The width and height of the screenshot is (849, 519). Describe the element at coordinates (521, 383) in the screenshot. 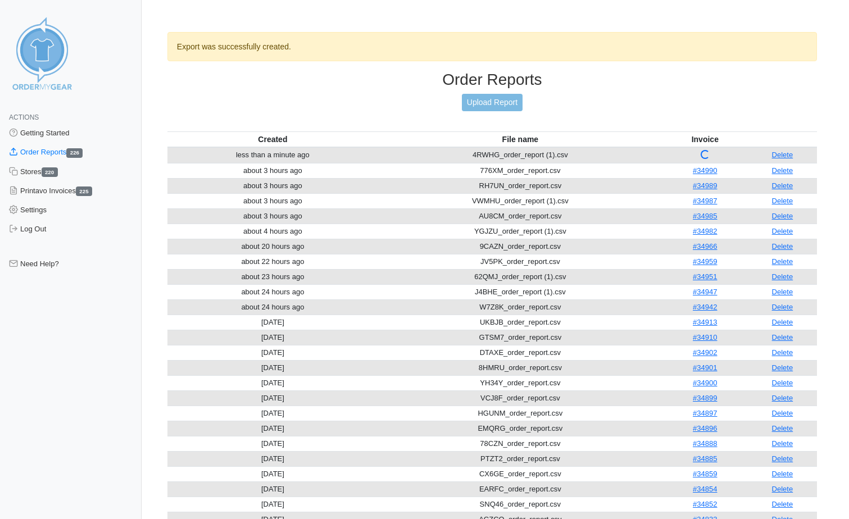

I see `td: YH34Y_order_report.csv` at that location.